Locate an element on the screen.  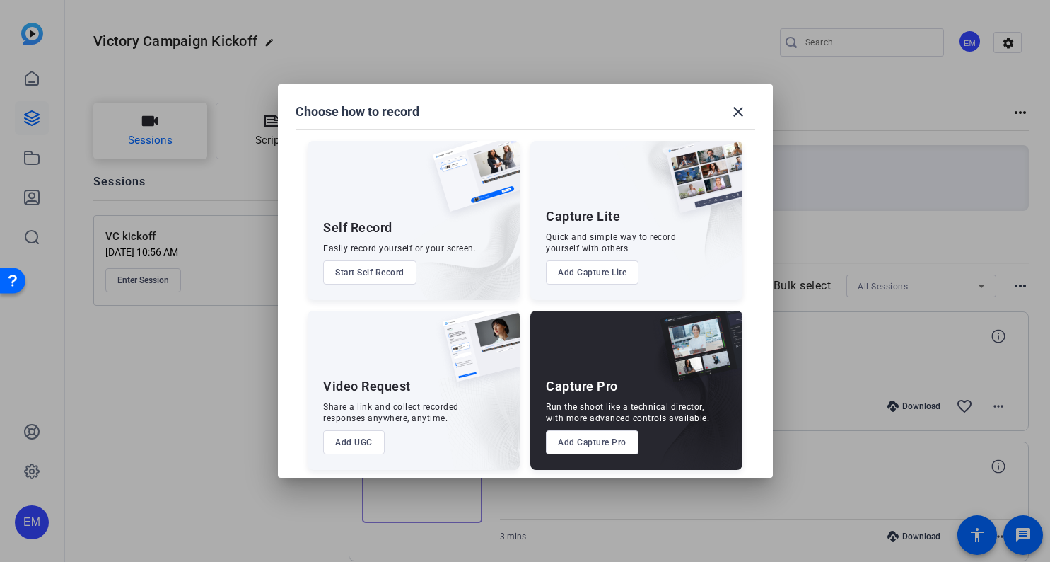
h1: Choose how to record is located at coordinates (357, 112).